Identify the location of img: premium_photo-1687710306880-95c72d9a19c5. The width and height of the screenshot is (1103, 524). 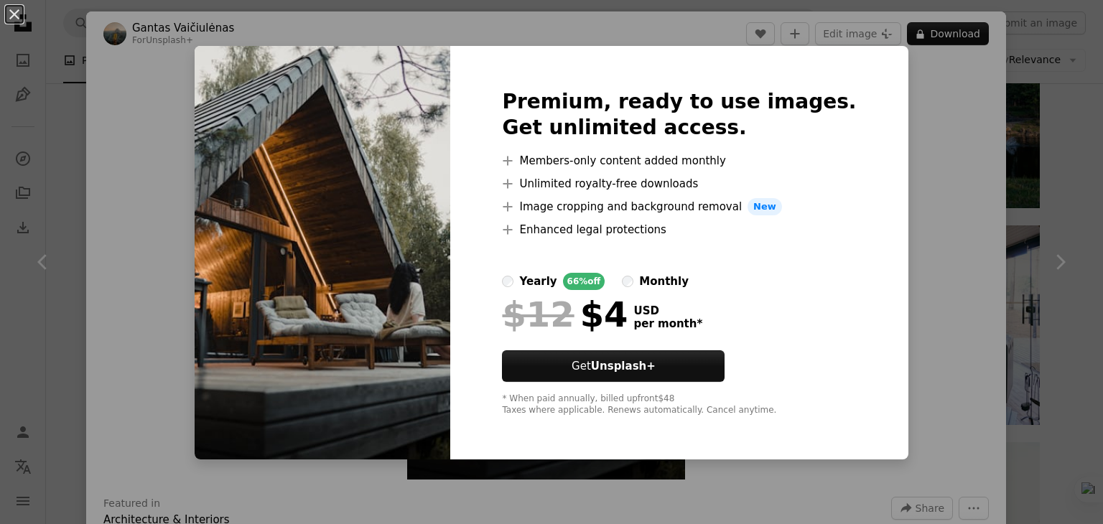
(323, 253).